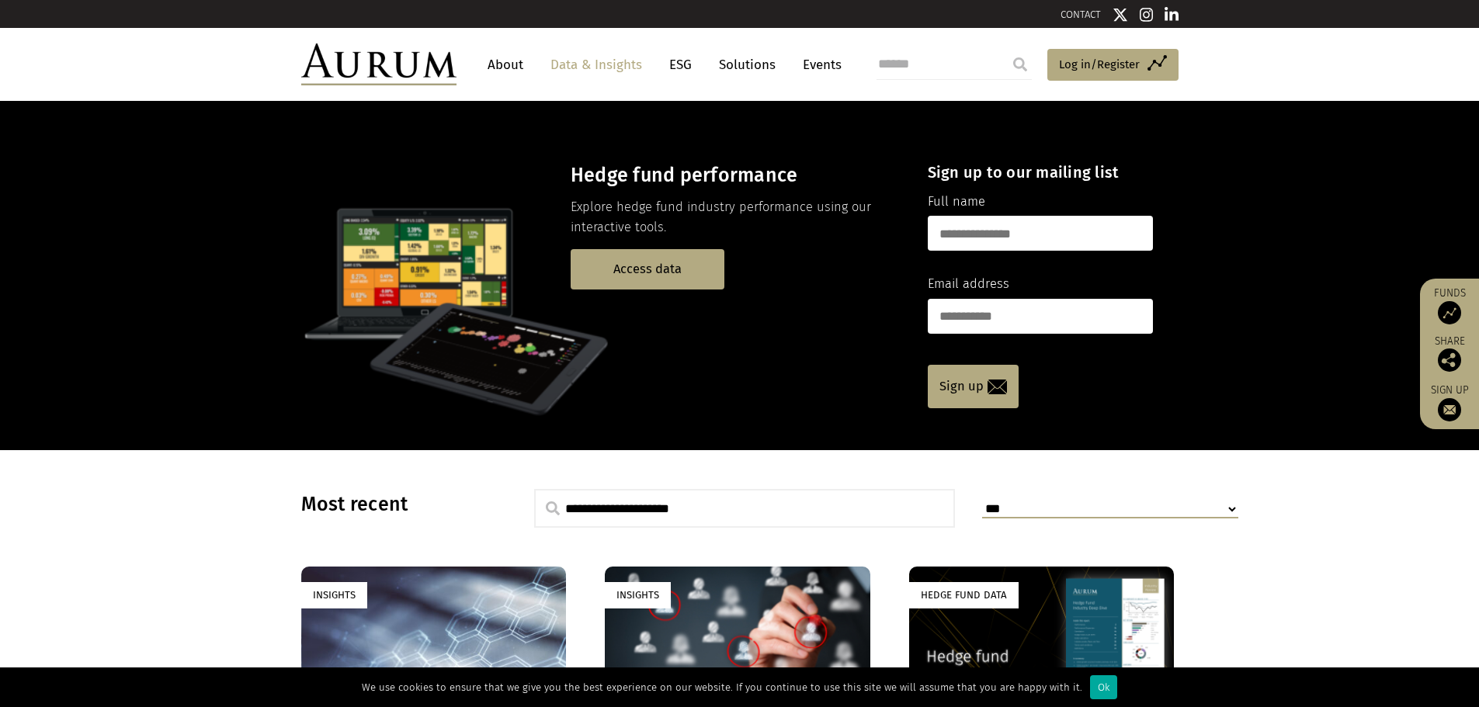  What do you see at coordinates (1099, 64) in the screenshot?
I see `span: Log in/Register` at bounding box center [1099, 64].